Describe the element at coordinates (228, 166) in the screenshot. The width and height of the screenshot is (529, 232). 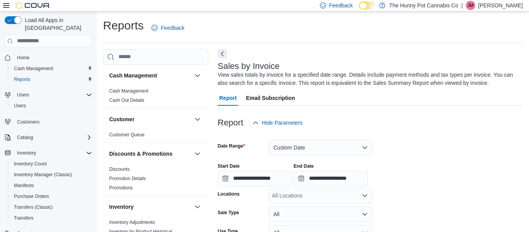
I see `label: Start Date` at that location.